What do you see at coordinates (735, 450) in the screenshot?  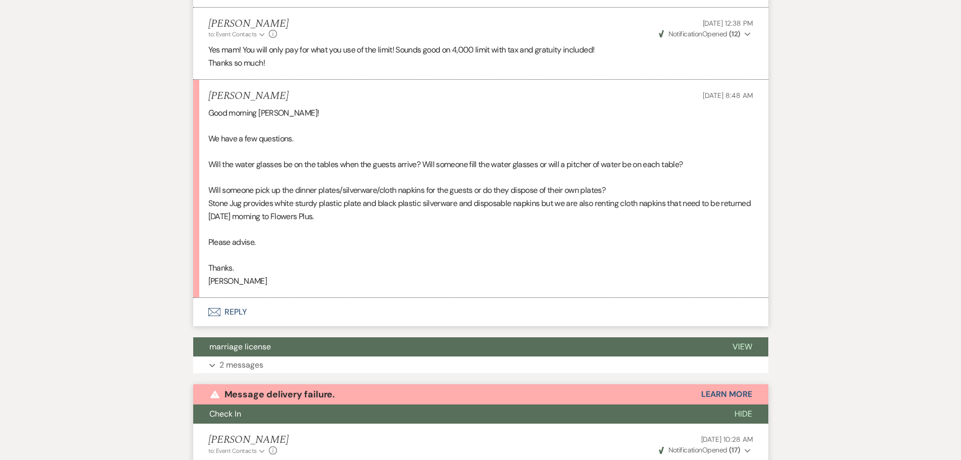 I see `strong: ( 17 )` at bounding box center [735, 450].